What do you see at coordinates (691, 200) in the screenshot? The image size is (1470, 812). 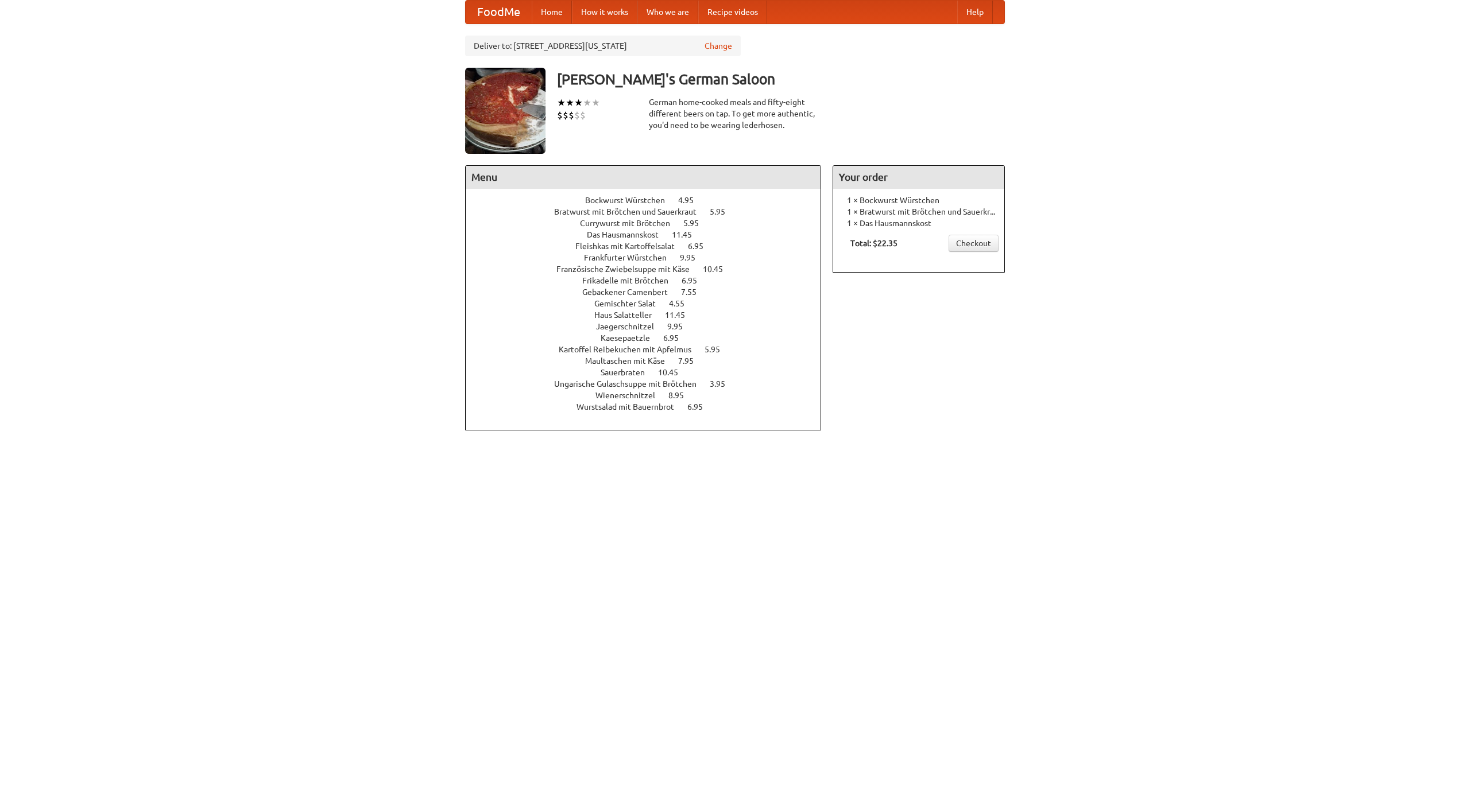 I see `span: 4.95` at bounding box center [691, 200].